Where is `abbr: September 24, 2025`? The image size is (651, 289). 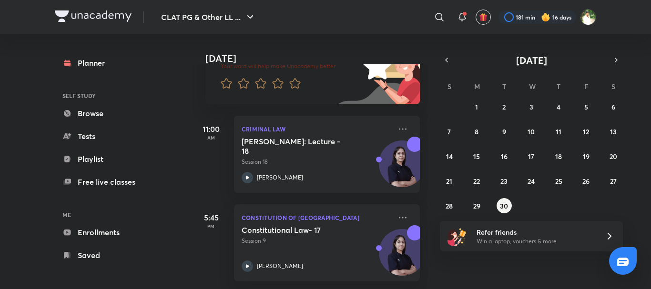
abbr: September 24, 2025 is located at coordinates (531, 181).